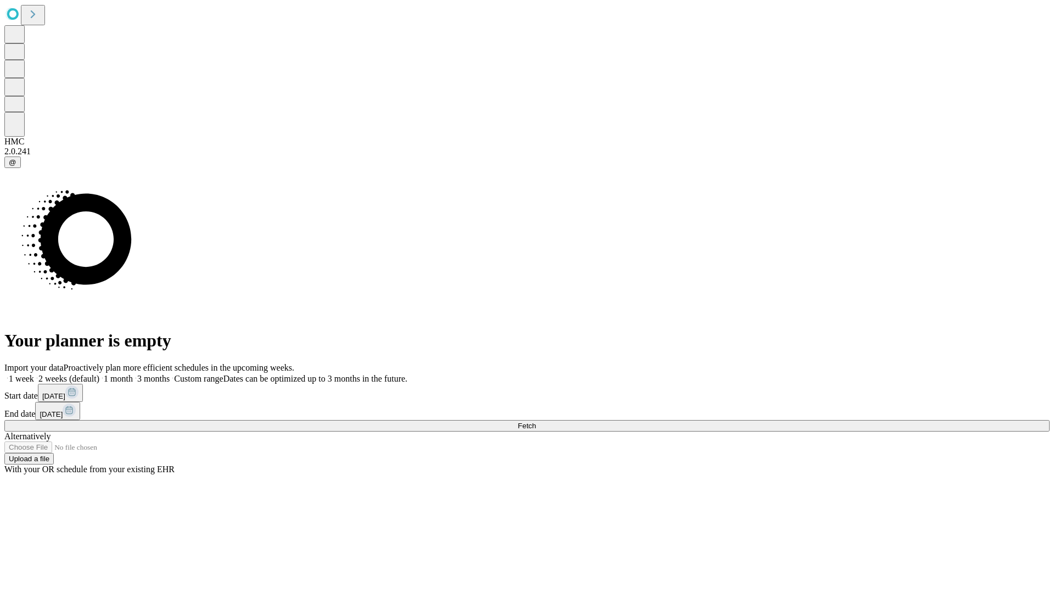  Describe the element at coordinates (21, 378) in the screenshot. I see `span: 1 week` at that location.